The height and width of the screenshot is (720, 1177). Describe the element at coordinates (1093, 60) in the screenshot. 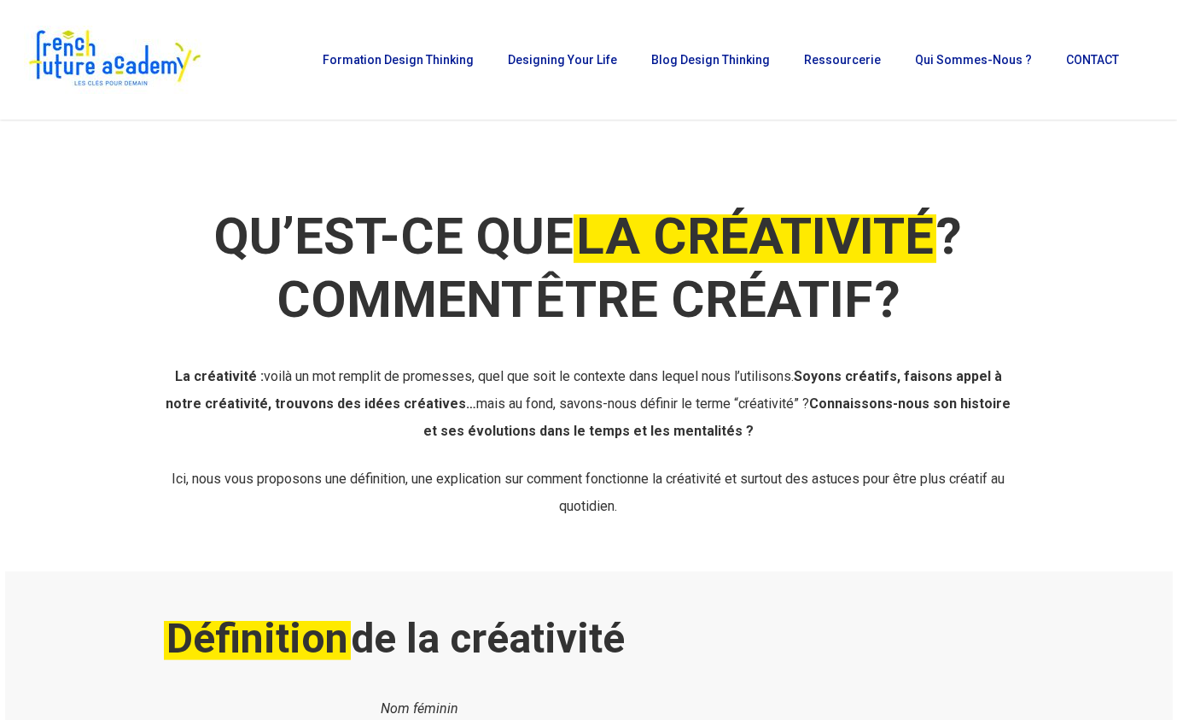

I see `span: CONTACT` at that location.